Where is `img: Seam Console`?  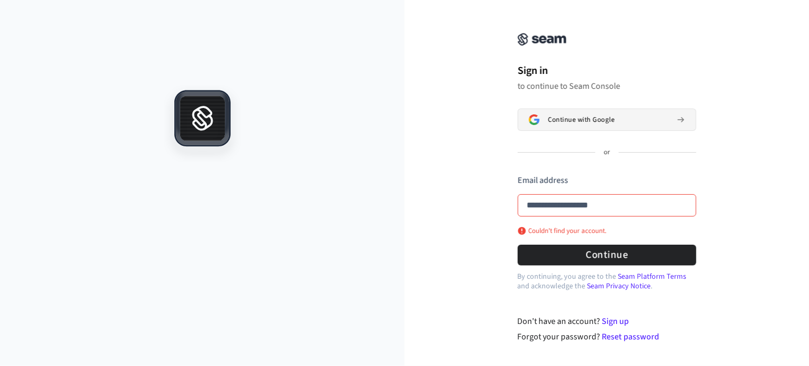
img: Seam Console is located at coordinates (542, 39).